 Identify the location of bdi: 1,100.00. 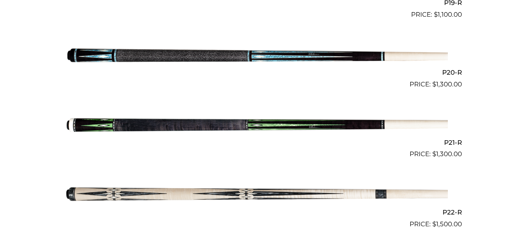
(448, 14).